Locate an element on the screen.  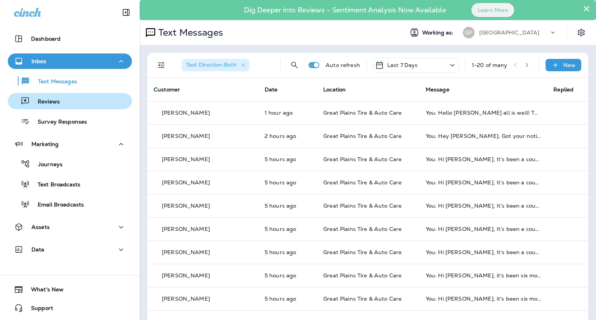
p: Reviews is located at coordinates (45, 102).